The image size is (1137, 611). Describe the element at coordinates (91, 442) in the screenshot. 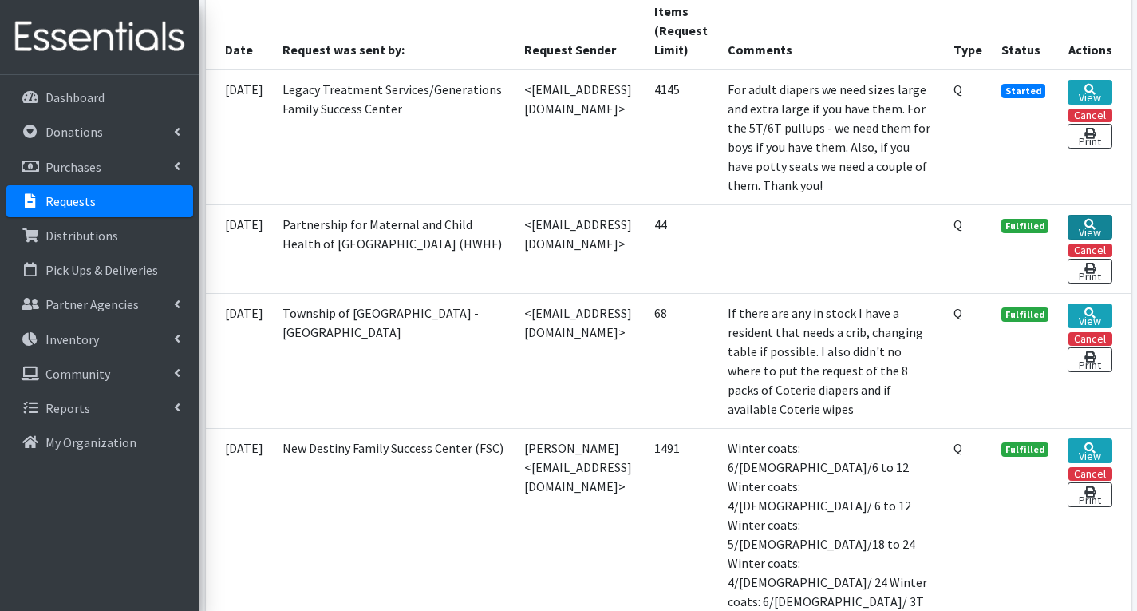

I see `p: My Organization` at that location.